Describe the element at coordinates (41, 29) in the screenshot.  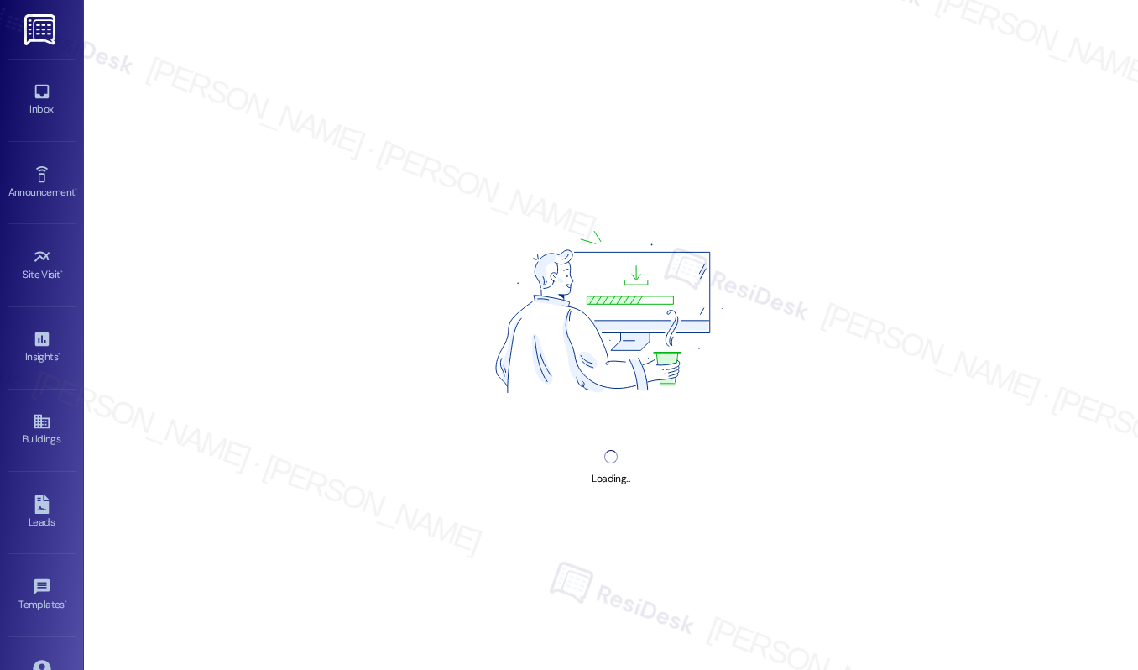
I see `img: ResiDesk Logo` at that location.